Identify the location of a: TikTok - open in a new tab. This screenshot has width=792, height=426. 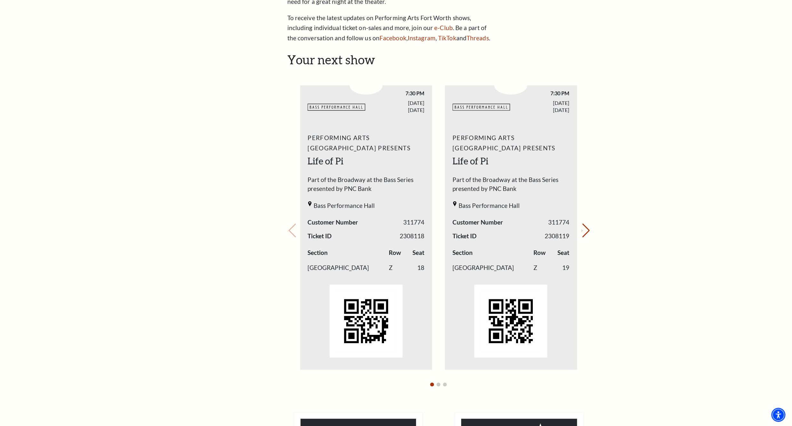
(447, 38).